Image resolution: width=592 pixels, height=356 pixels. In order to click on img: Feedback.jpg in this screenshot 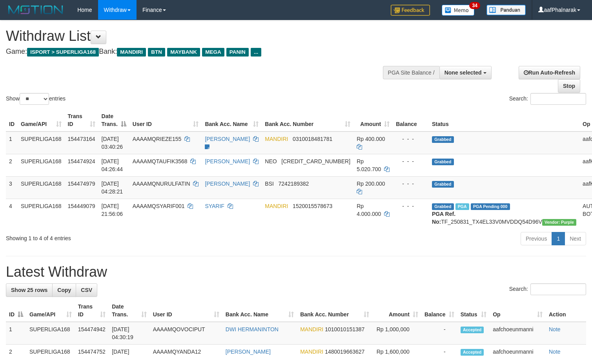, I will do `click(410, 10)`.